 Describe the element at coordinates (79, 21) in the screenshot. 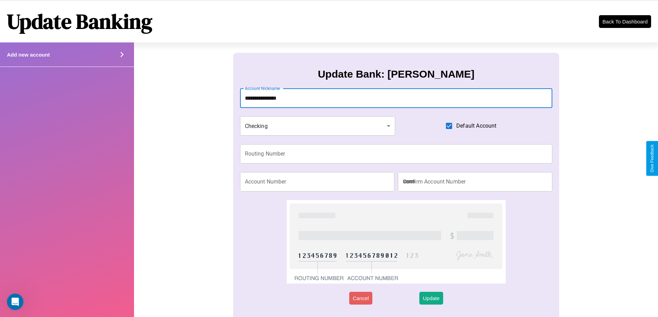

I see `h1: Update Banking` at that location.